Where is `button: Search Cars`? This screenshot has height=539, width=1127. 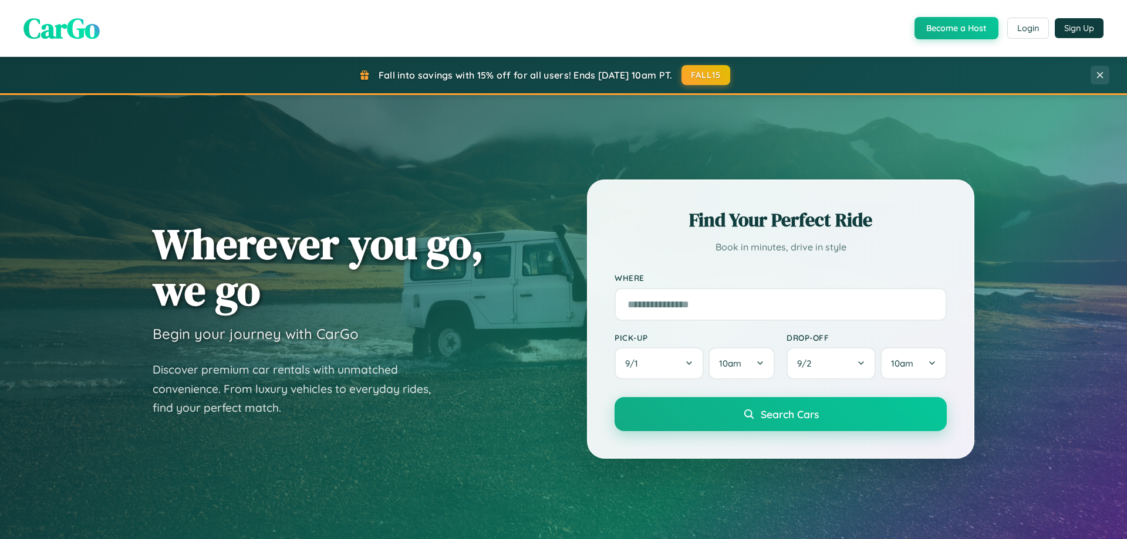
button: Search Cars is located at coordinates (781, 414).